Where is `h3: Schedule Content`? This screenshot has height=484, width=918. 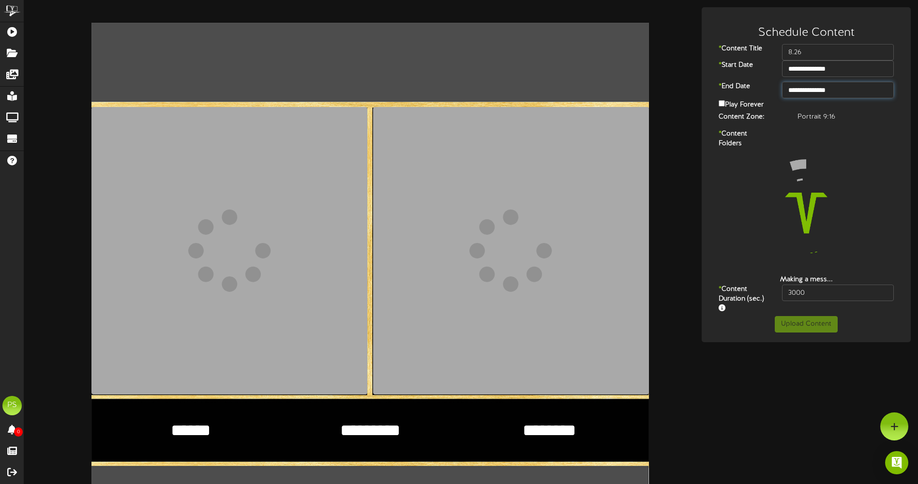 h3: Schedule Content is located at coordinates (806, 33).